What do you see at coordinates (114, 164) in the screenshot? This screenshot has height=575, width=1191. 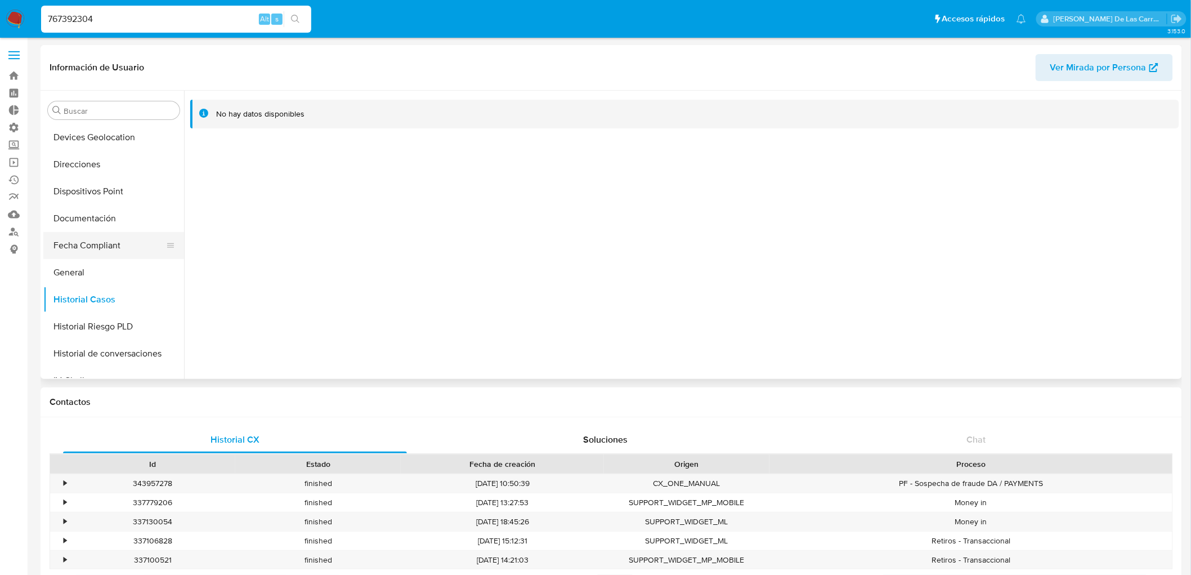 I see `button: Direcciones` at bounding box center [114, 164].